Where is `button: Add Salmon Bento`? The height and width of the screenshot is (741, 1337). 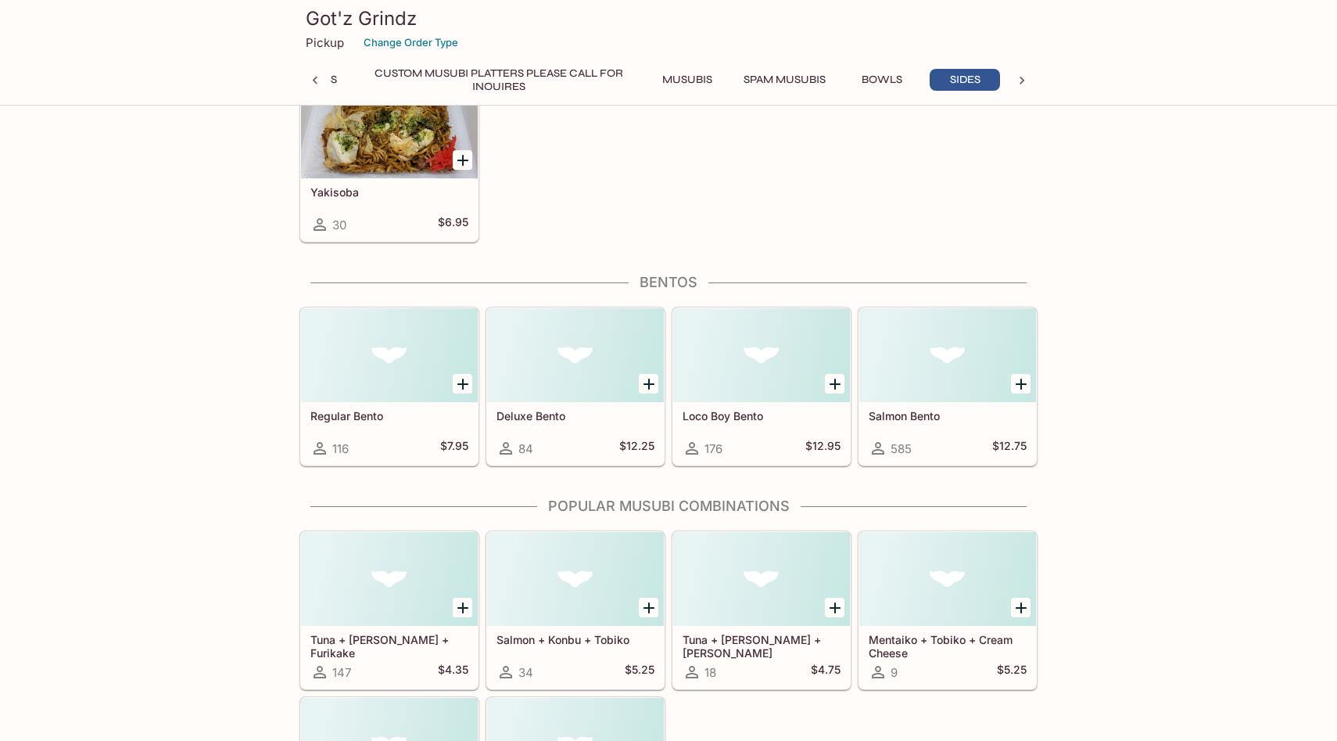 button: Add Salmon Bento is located at coordinates (1021, 383).